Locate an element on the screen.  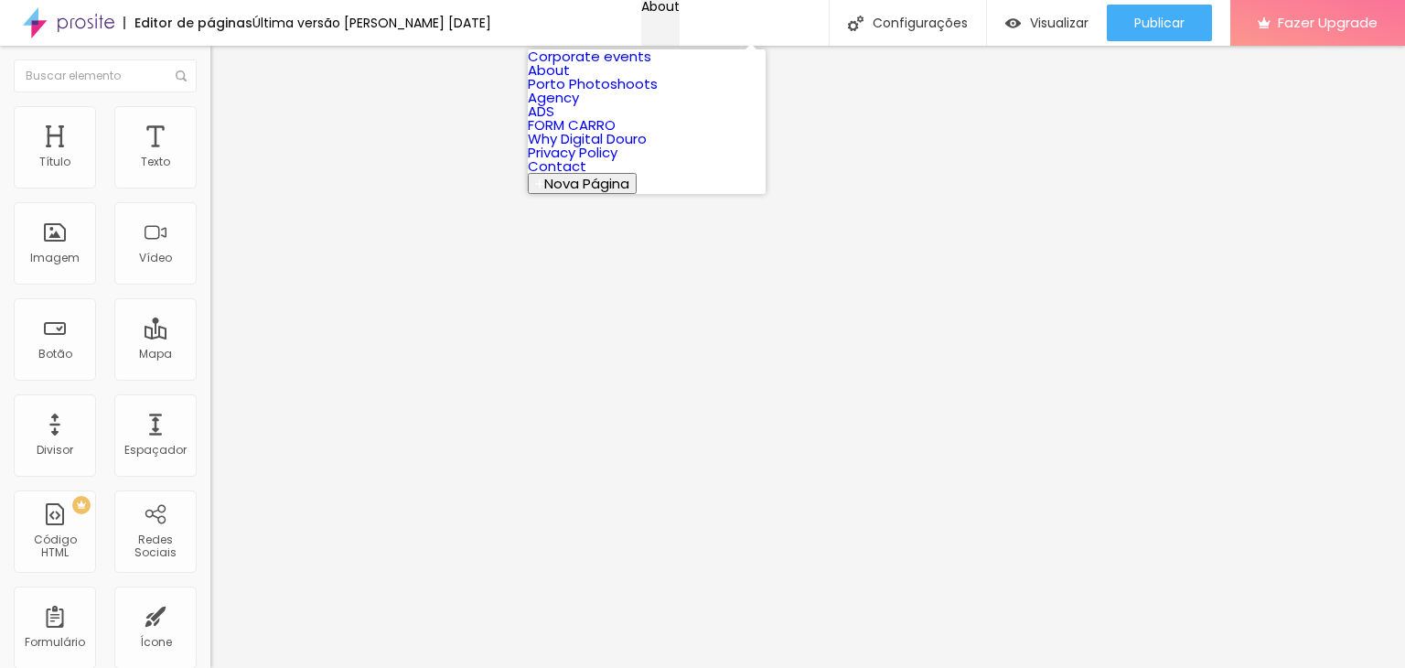
a: ADS is located at coordinates (541, 111).